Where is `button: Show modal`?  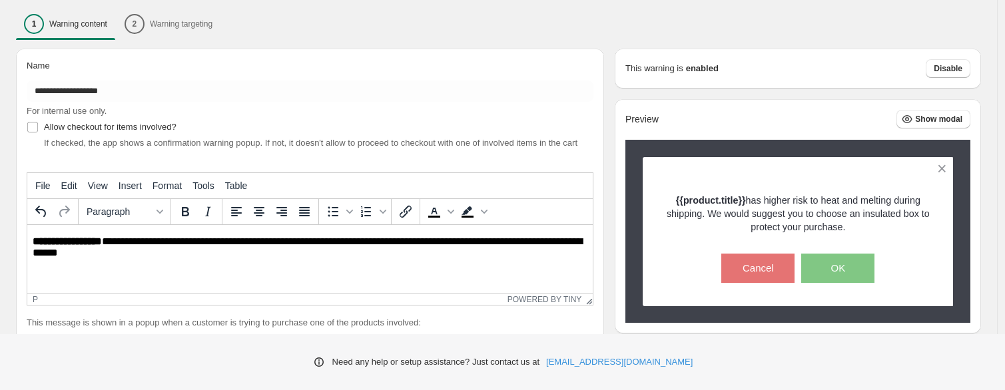 button: Show modal is located at coordinates (933, 119).